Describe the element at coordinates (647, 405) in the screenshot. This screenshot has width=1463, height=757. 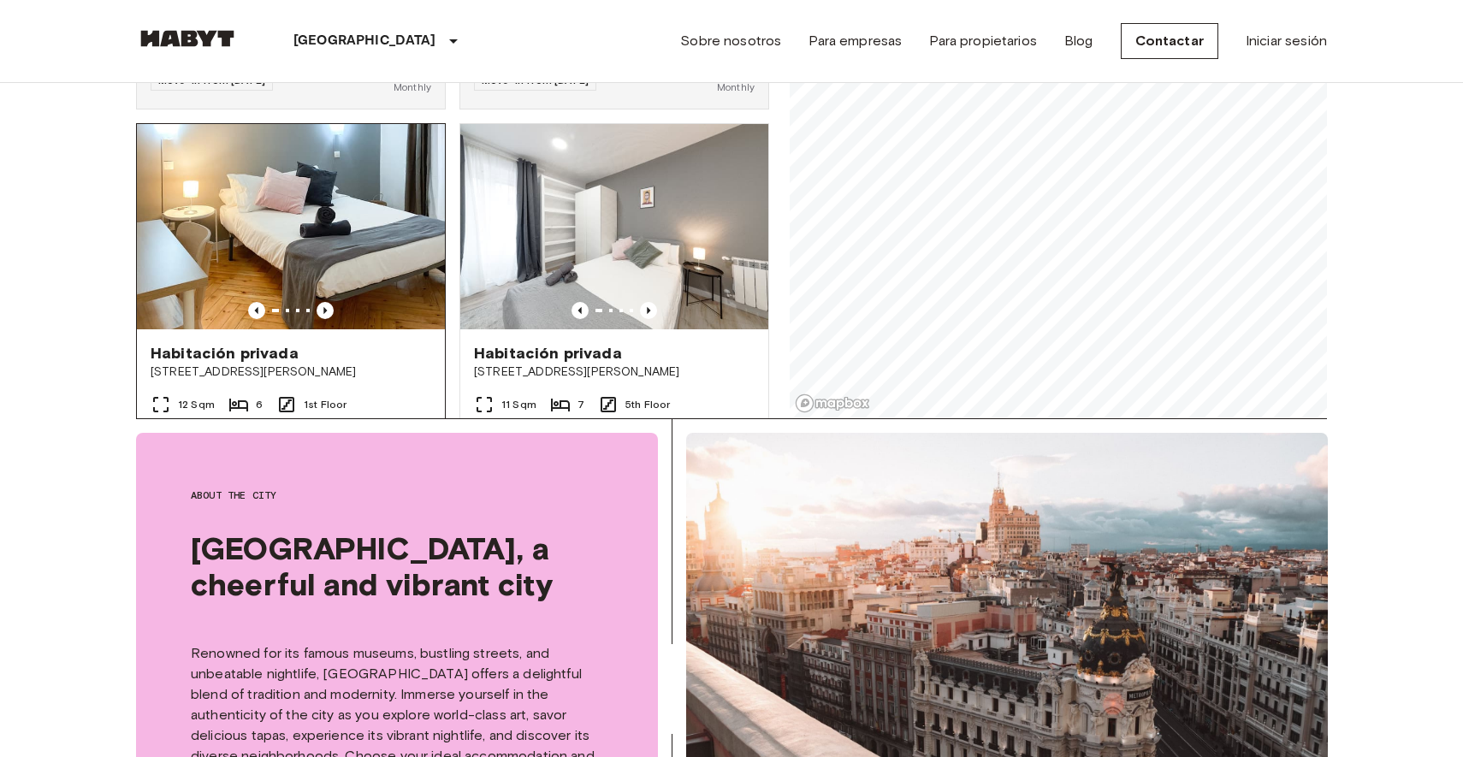
I see `span: 5th Floor` at that location.